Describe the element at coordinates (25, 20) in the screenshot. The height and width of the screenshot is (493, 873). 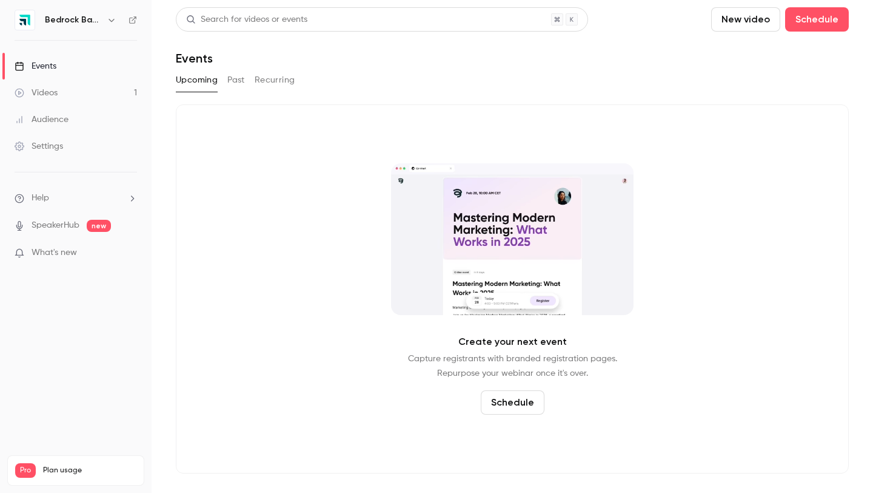
I see `img: Bedrock Basics` at that location.